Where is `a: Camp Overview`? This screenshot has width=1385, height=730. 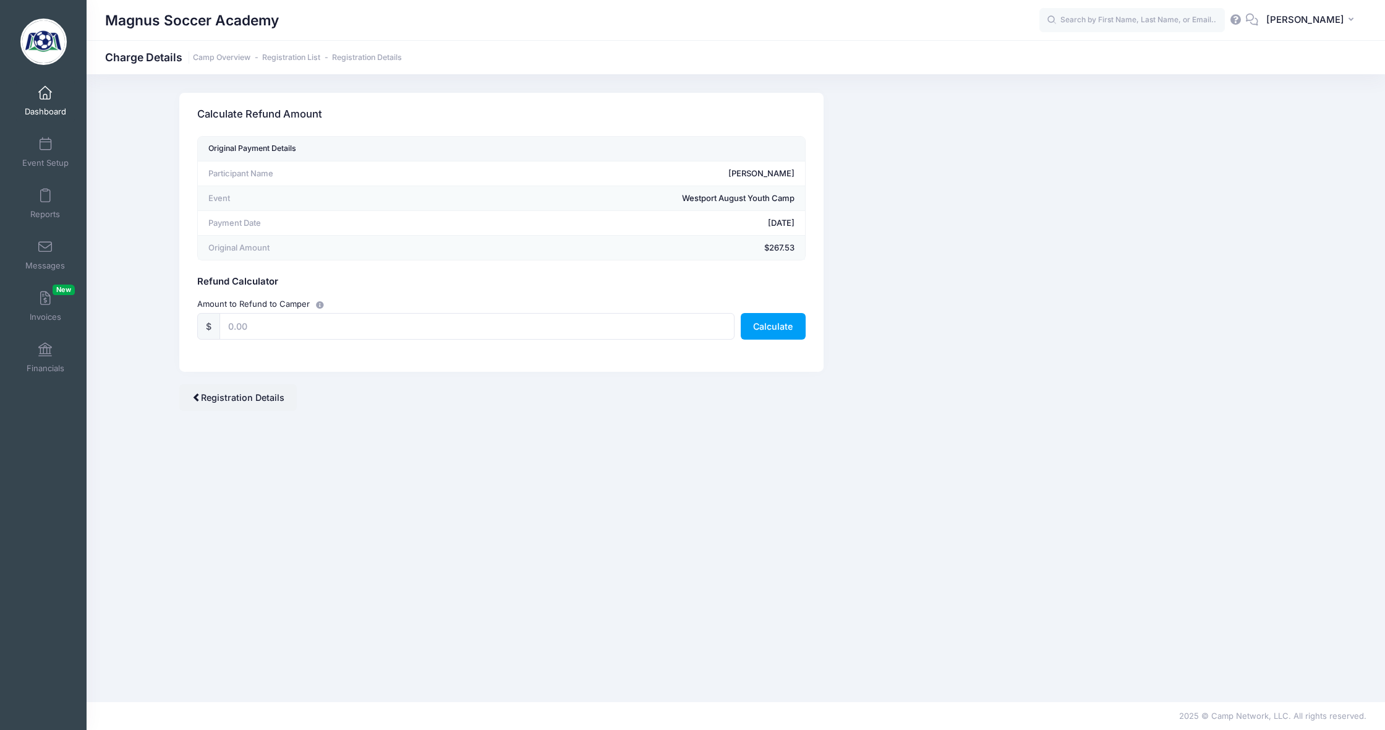 a: Camp Overview is located at coordinates (221, 58).